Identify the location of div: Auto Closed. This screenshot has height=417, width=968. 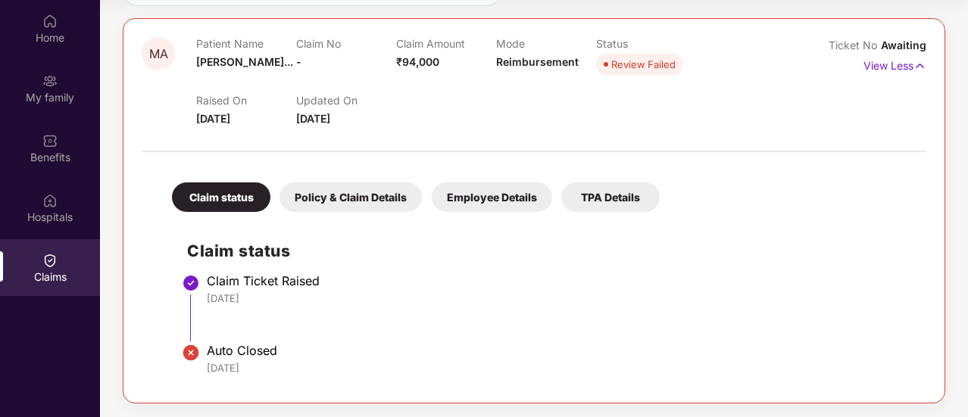
(559, 351).